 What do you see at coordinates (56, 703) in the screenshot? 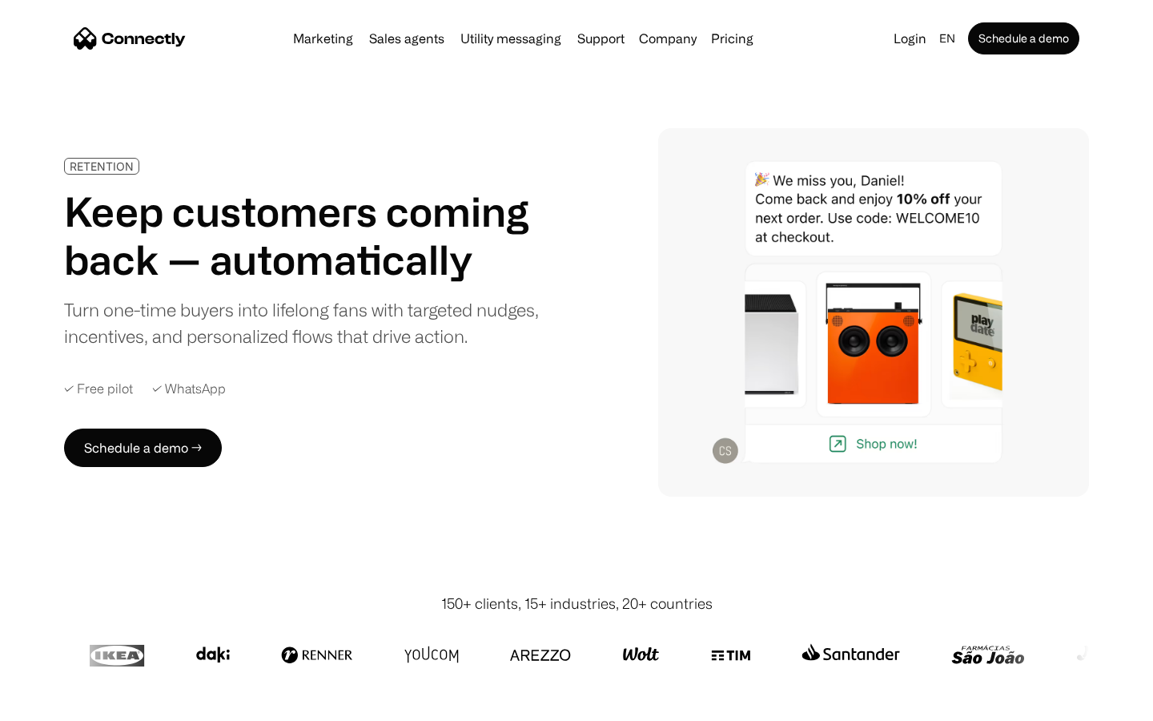
I see `aside: Language selected: English` at bounding box center [56, 703].